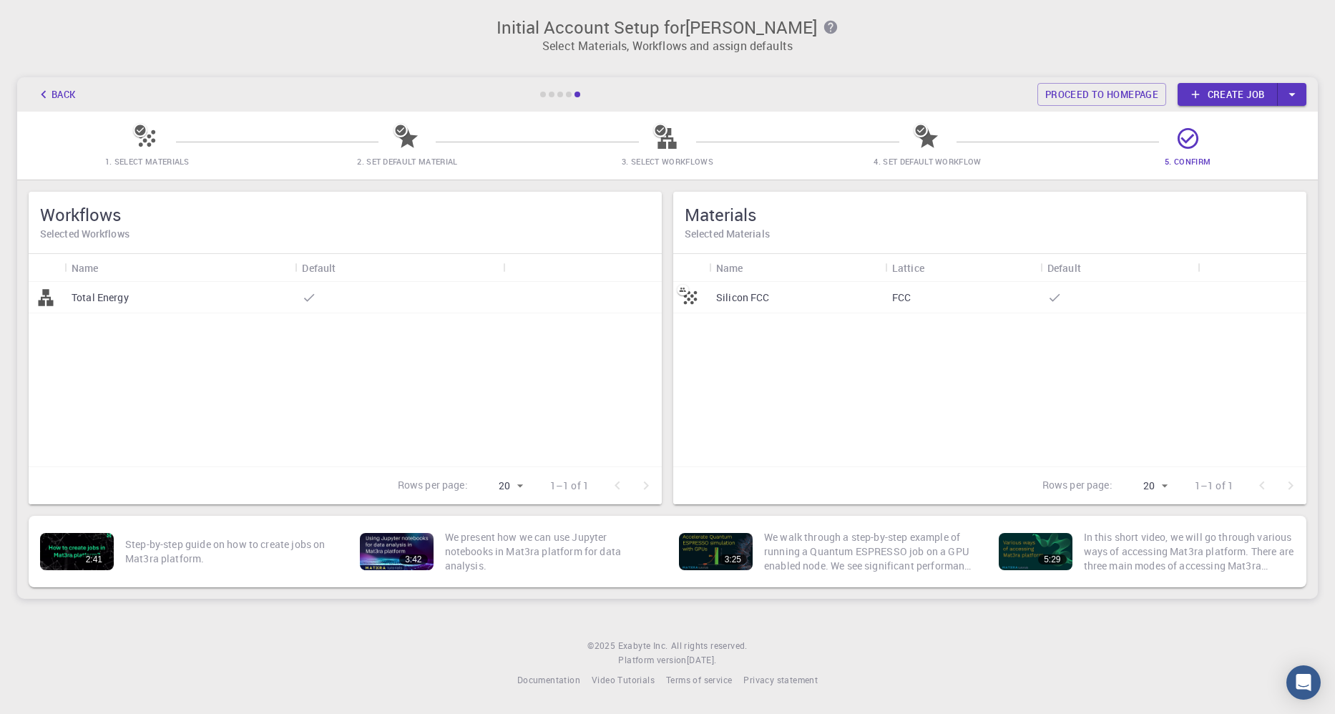 The image size is (1335, 714). What do you see at coordinates (551, 552) in the screenshot?
I see `p: We present how we can use Jupyter notebooks in Mat3ra platform for data analysis.` at bounding box center [551, 552].